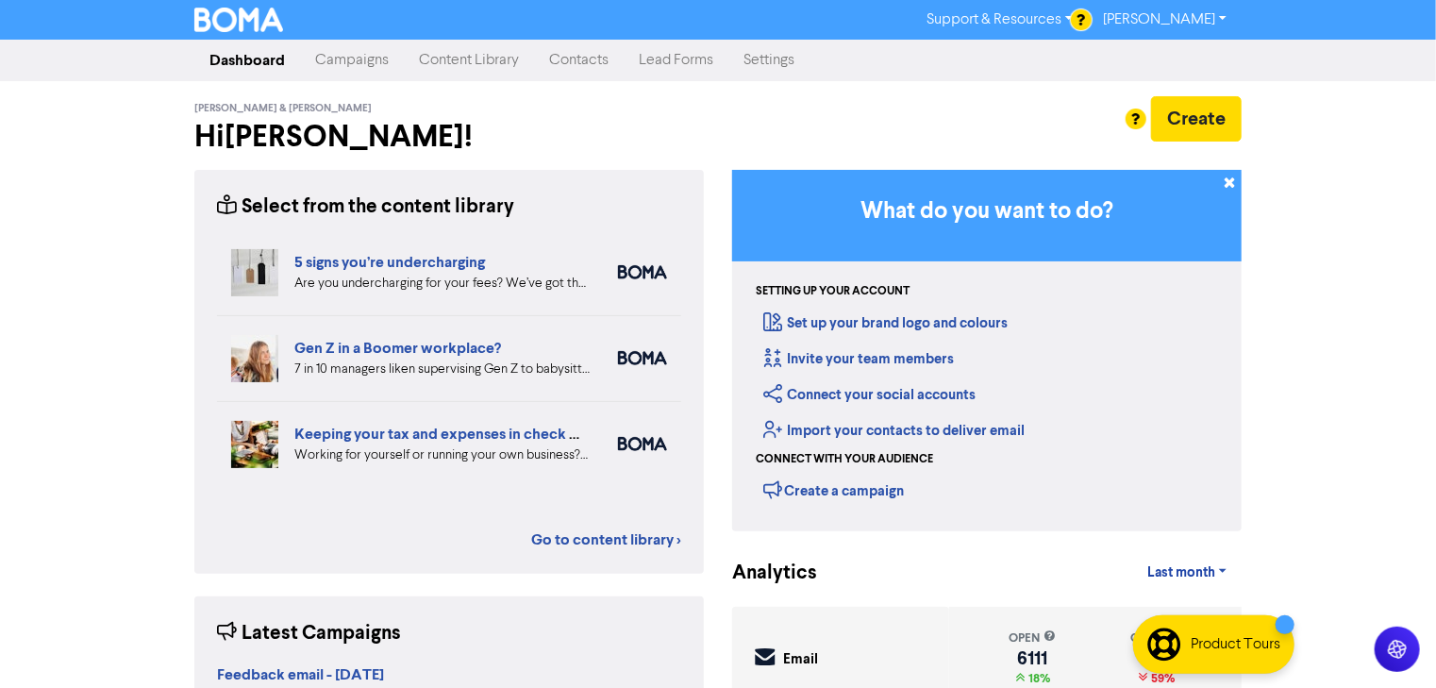  What do you see at coordinates (999, 20) in the screenshot?
I see `a: Support & Resources` at bounding box center [999, 20].